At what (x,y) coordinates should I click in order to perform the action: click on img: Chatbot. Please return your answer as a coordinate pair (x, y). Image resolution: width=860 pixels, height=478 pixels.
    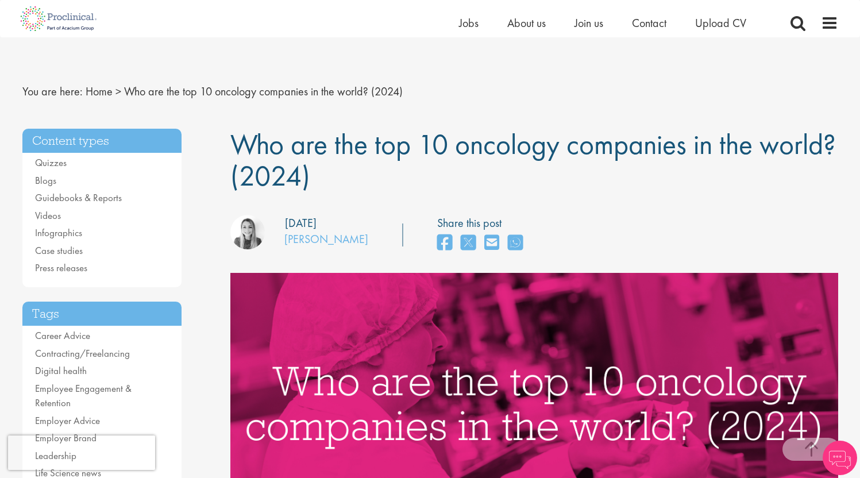
    Looking at the image, I should click on (840, 458).